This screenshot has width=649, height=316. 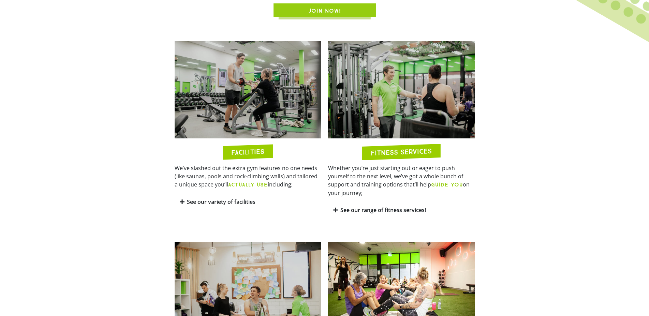 What do you see at coordinates (447, 184) in the screenshot?
I see `b: GUIDE YOU` at bounding box center [447, 184].